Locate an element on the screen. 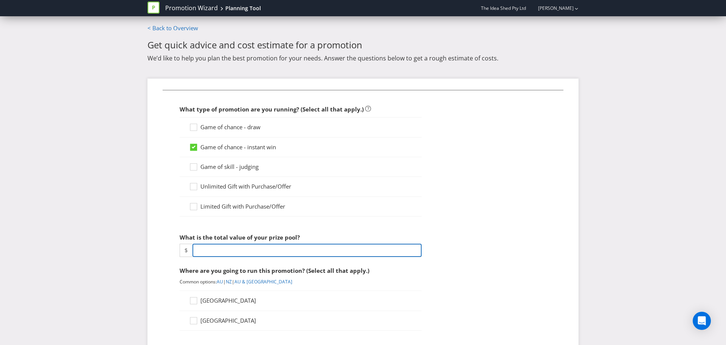 The height and width of the screenshot is (345, 726). span: Limited Gift with Purchase/Offer is located at coordinates (243, 207).